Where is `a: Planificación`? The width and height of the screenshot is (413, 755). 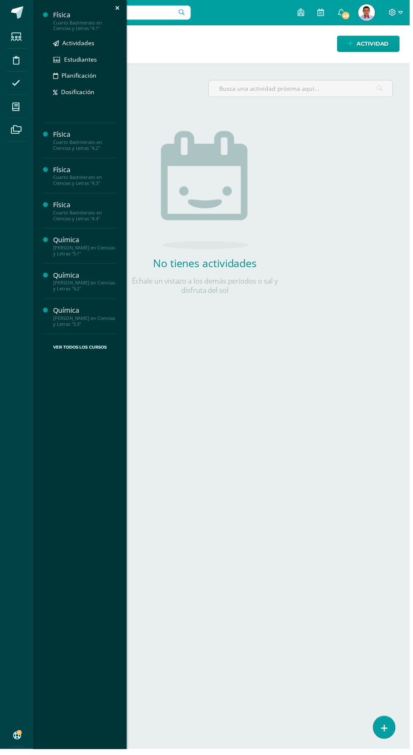
a: Planificación is located at coordinates (86, 76).